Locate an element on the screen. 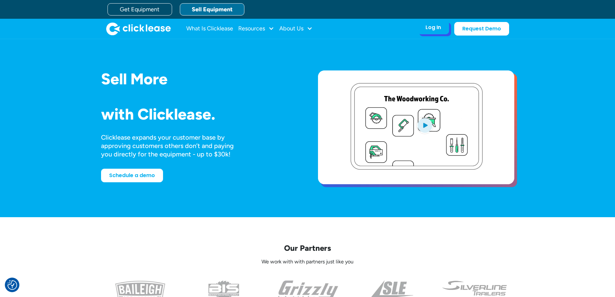  p: We work with with partners just like you is located at coordinates (308, 261).